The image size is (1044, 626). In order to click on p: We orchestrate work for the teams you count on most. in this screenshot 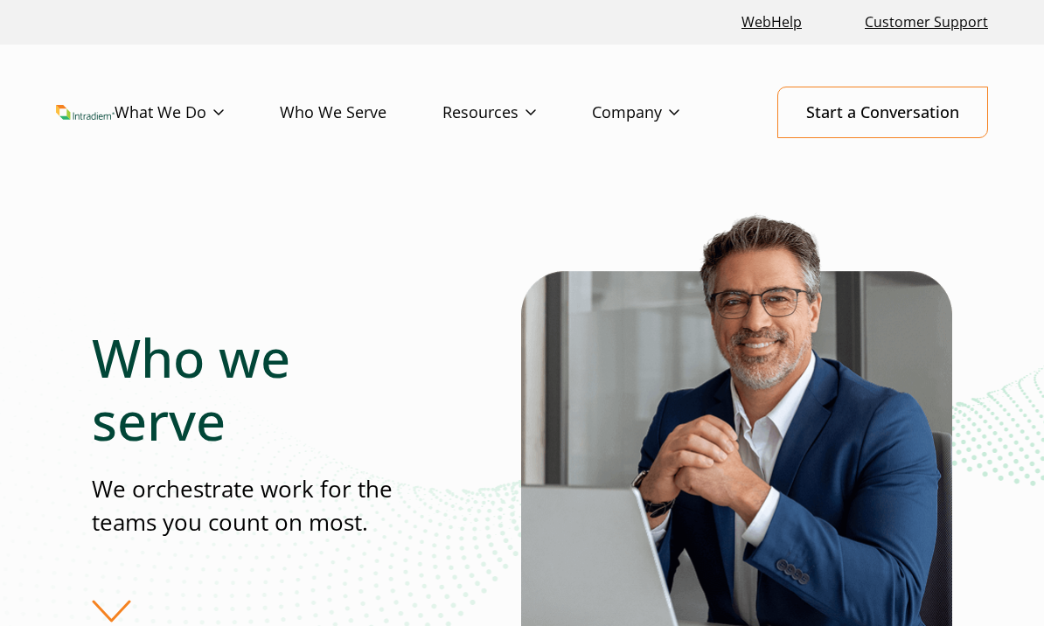, I will do `click(253, 505)`.